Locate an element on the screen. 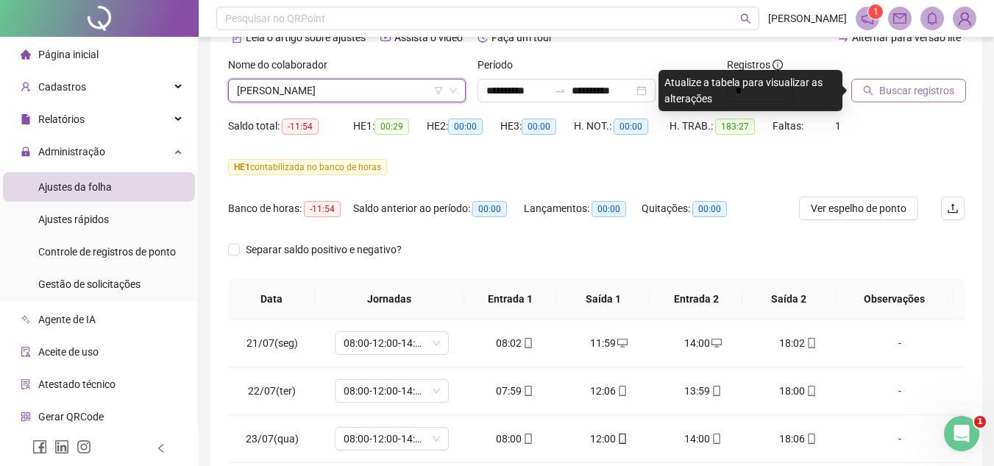 The width and height of the screenshot is (994, 466). span: contabilizada no banco de horas is located at coordinates (307, 167).